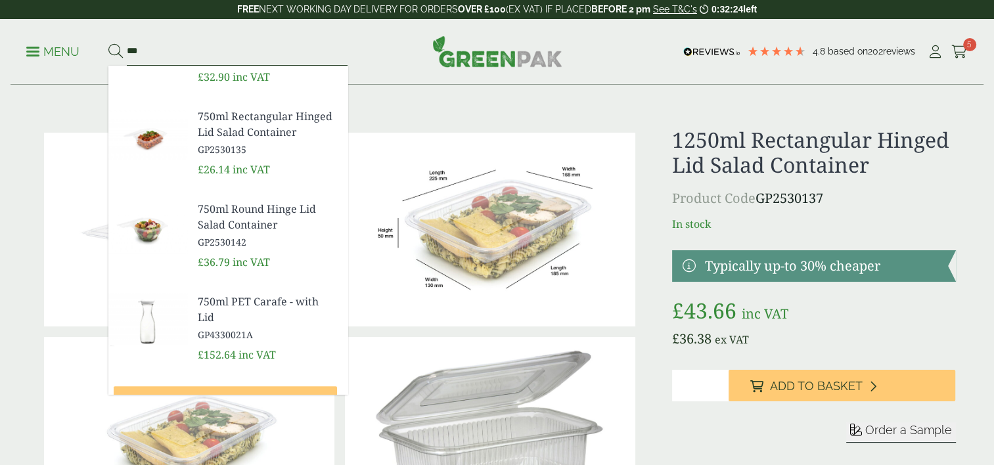  What do you see at coordinates (148, 135) in the screenshot?
I see `a: GP2530135` at bounding box center [148, 135].